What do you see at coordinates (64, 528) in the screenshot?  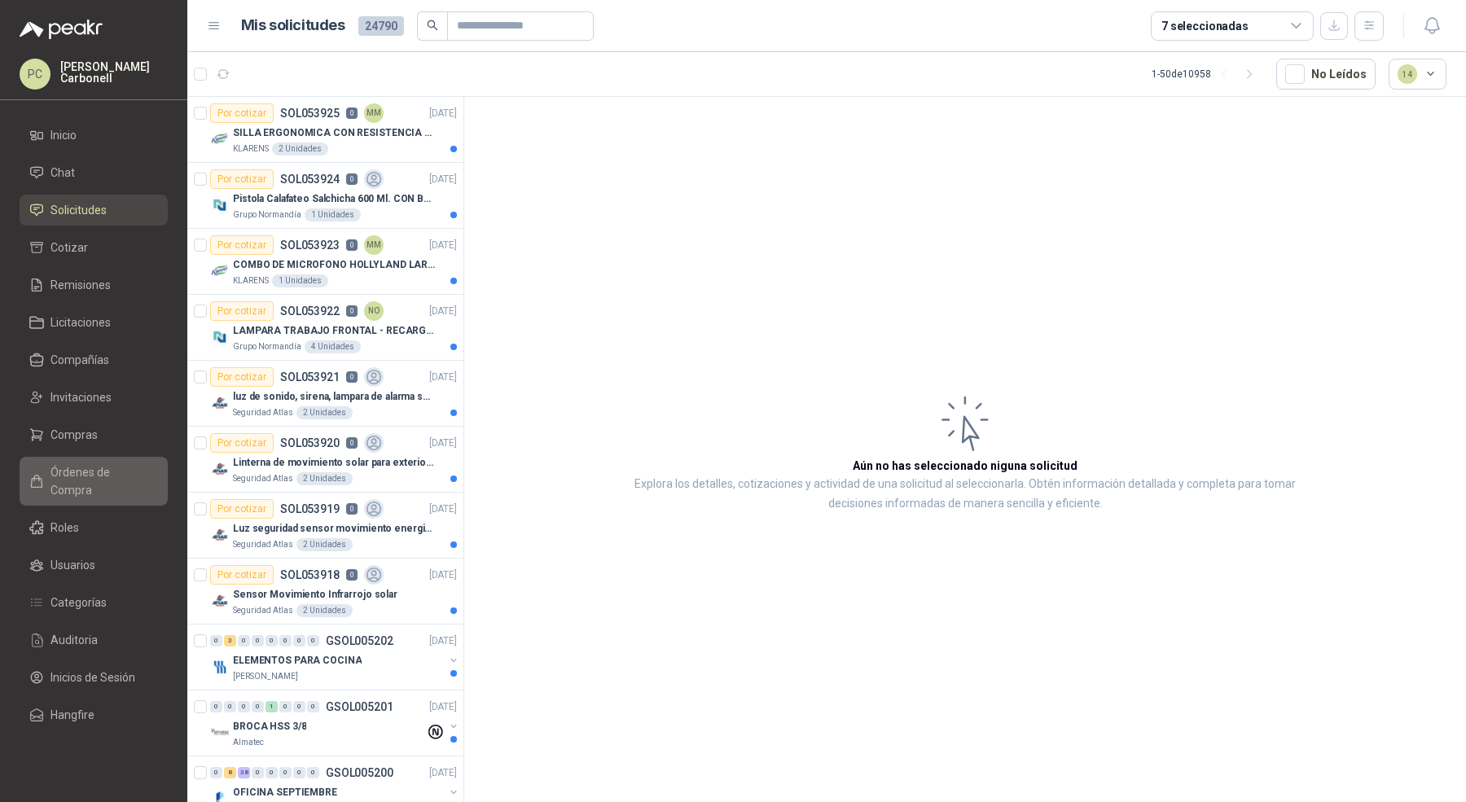 I see `span: Roles` at bounding box center [64, 528].